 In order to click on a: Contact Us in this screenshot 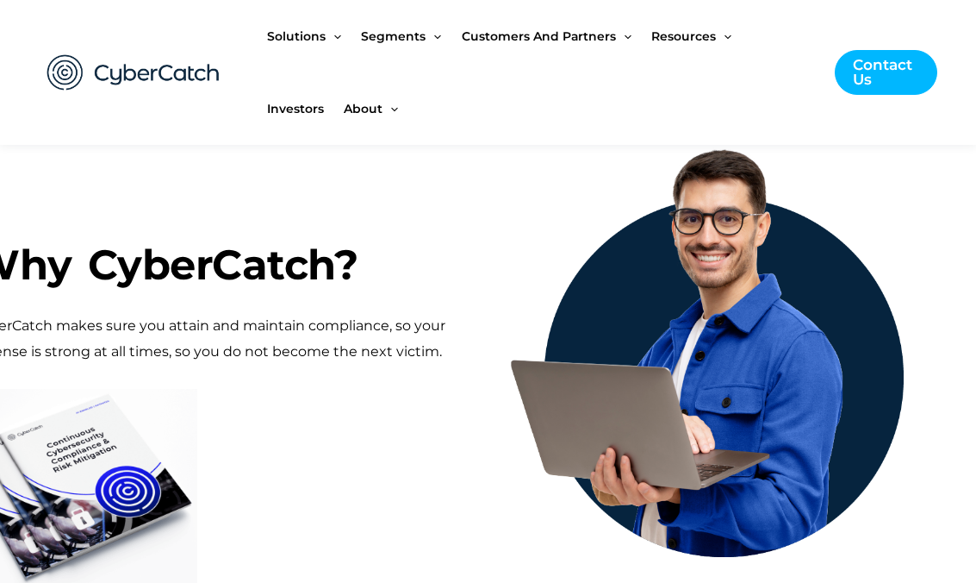, I will do `click(886, 72)`.